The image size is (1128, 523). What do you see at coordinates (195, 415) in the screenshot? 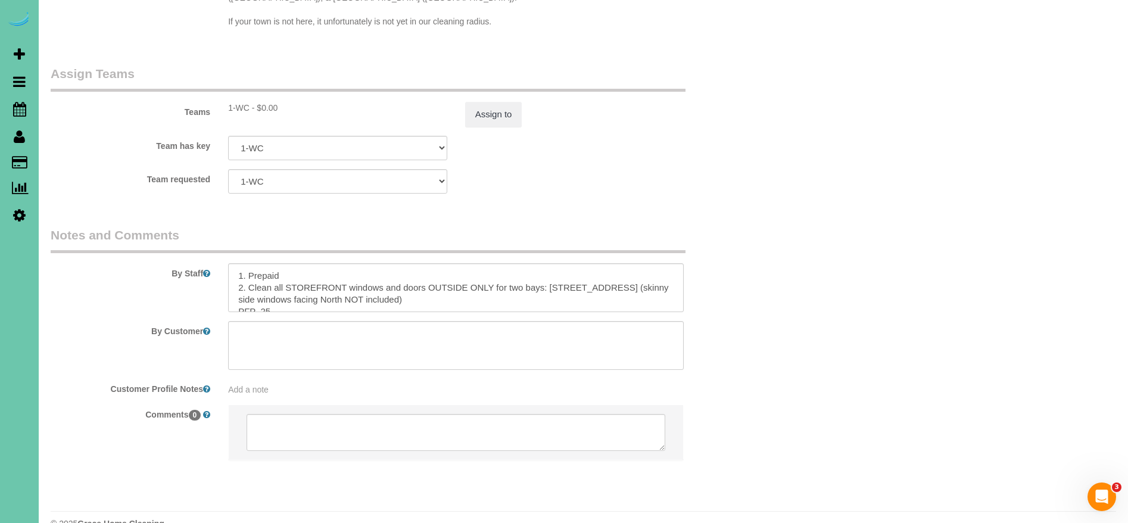
I see `span: 0` at bounding box center [195, 415].